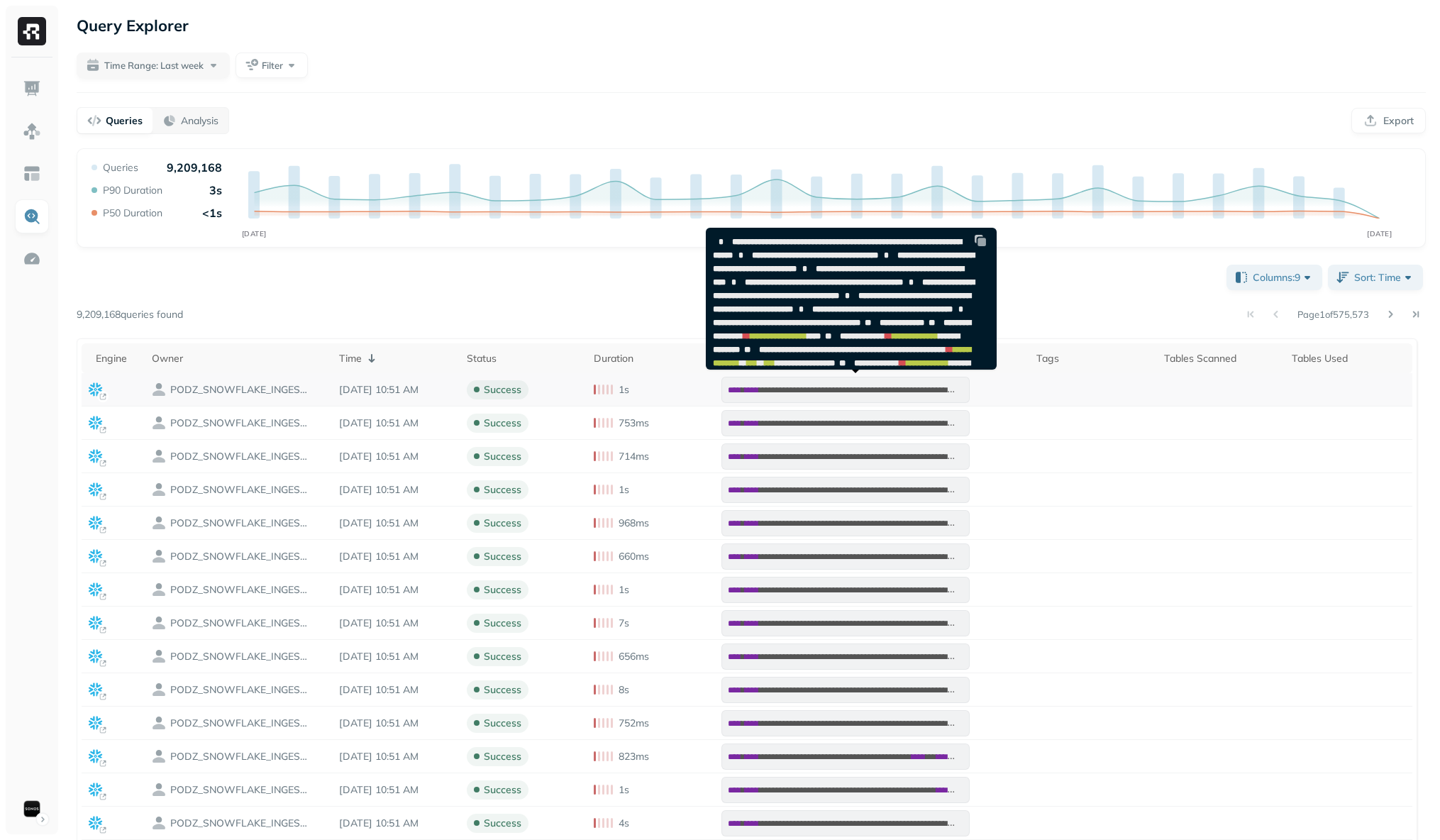 The height and width of the screenshot is (840, 1440). I want to click on button: Export, so click(1389, 121).